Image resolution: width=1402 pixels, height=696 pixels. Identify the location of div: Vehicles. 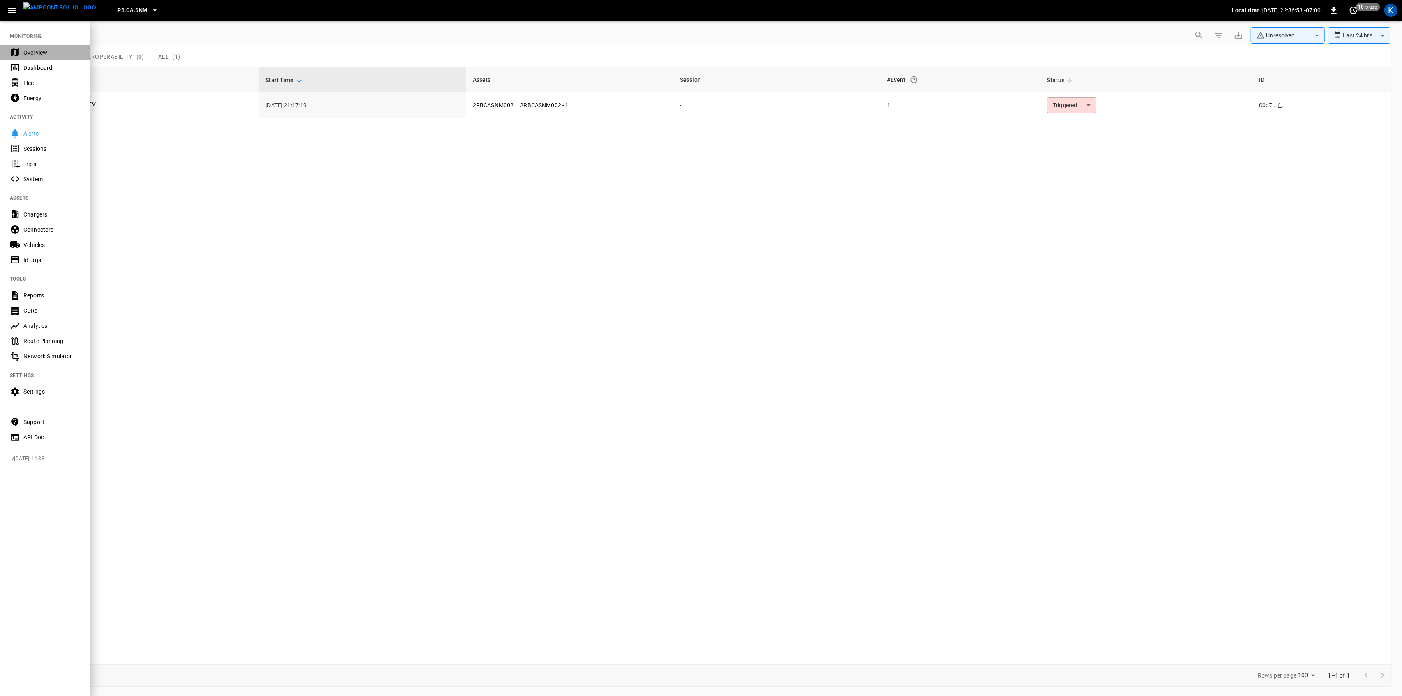
(52, 245).